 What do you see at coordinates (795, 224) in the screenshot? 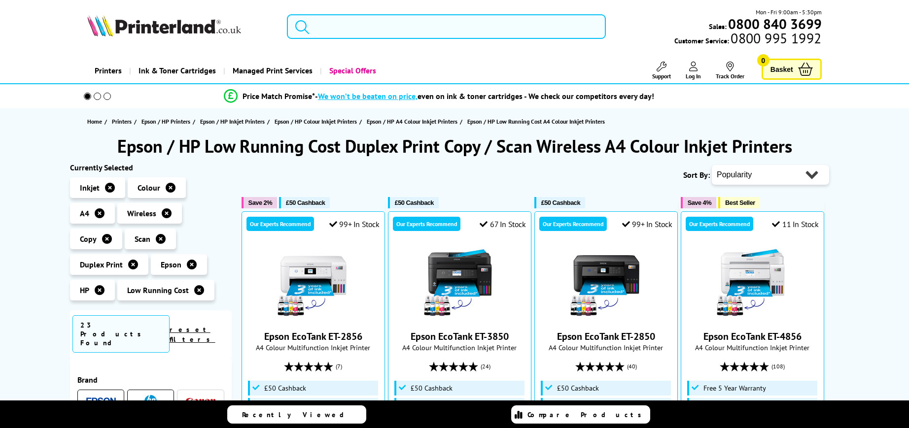
I see `div: 11 In Stock` at bounding box center [795, 224].